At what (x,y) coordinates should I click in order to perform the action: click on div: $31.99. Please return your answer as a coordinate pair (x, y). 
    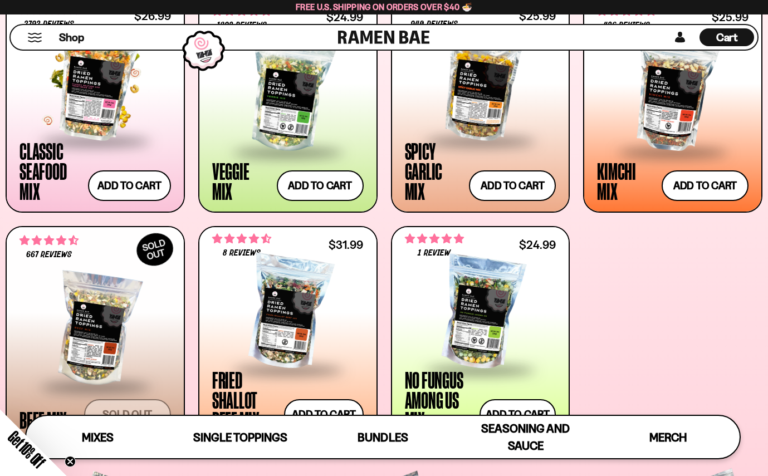
    Looking at the image, I should click on (346, 245).